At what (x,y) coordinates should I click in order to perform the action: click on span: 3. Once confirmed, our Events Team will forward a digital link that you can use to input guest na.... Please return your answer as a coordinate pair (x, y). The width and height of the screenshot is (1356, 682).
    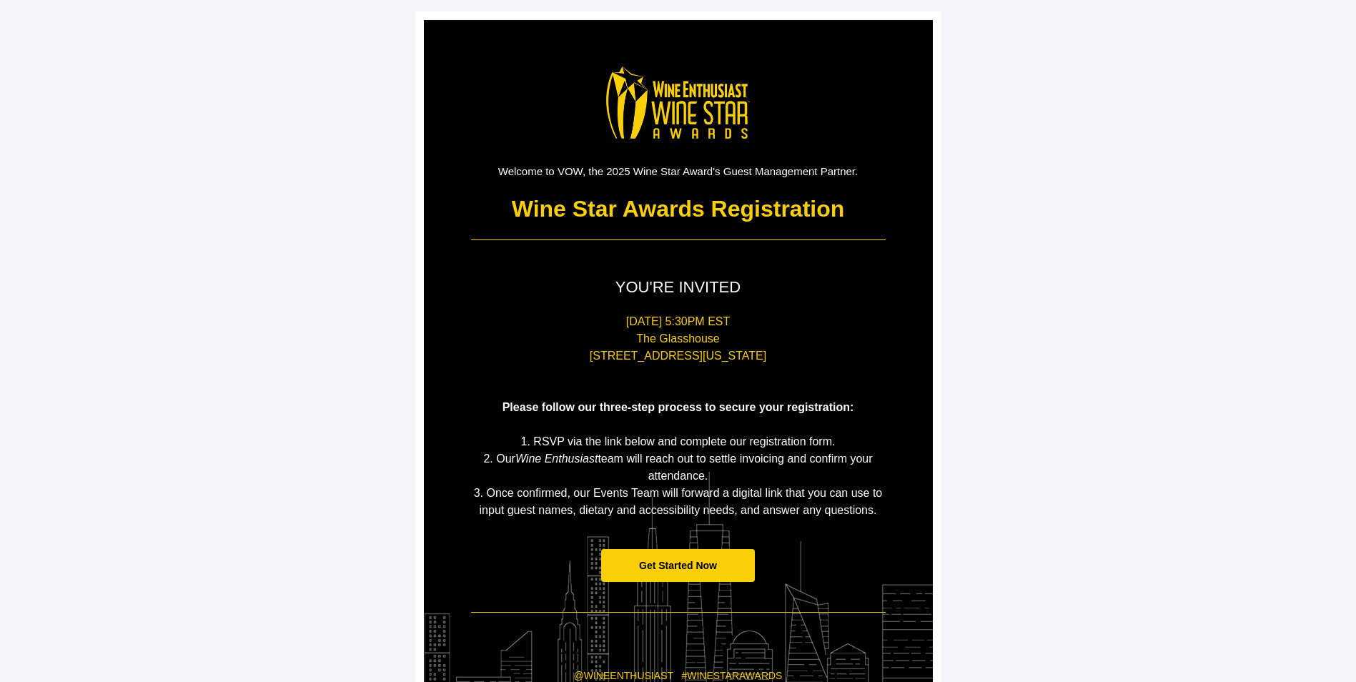
    Looking at the image, I should click on (678, 501).